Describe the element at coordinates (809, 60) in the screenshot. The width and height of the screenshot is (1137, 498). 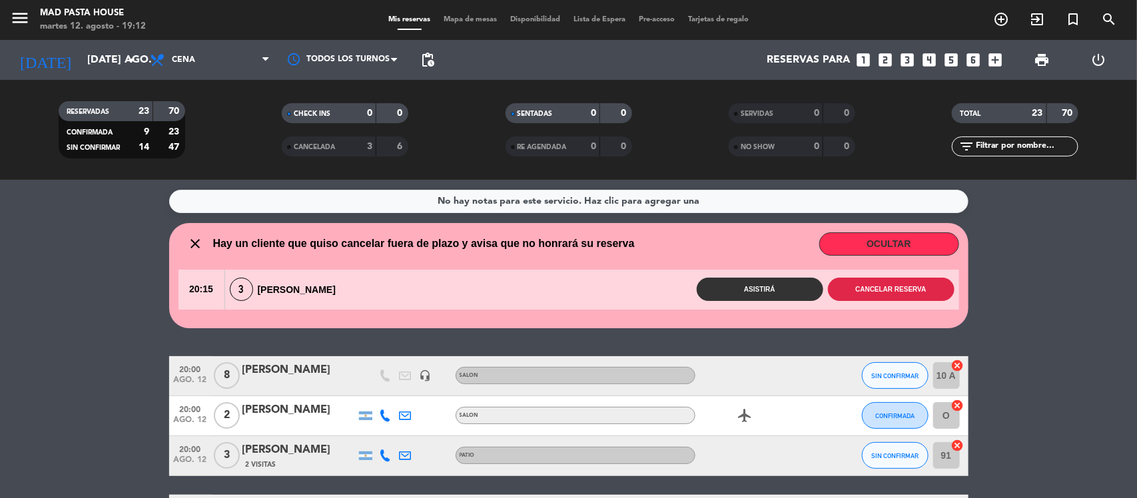
I see `span: Reservas para` at that location.